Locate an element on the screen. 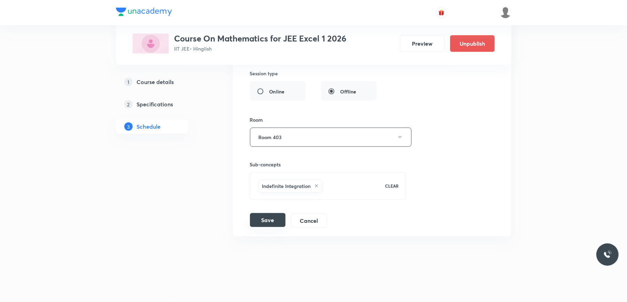 The height and width of the screenshot is (302, 627). h6: Session type is located at coordinates (264, 73).